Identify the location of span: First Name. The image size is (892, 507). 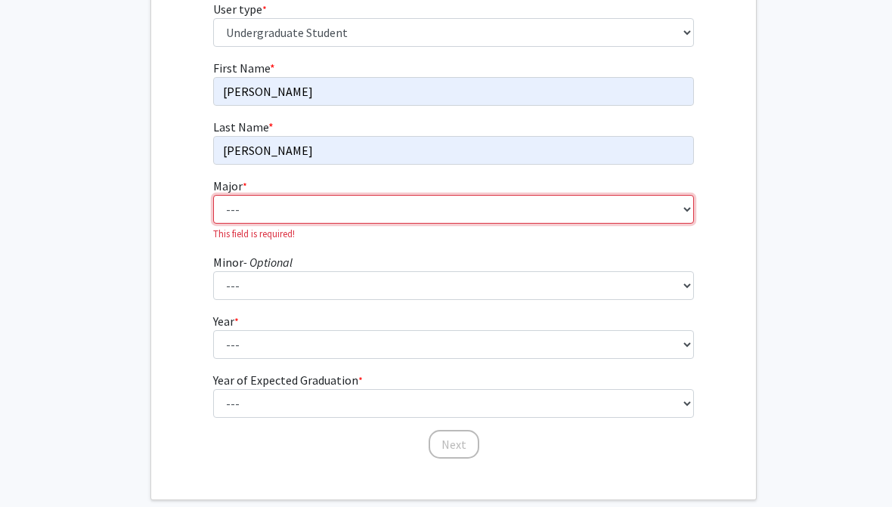
(241, 68).